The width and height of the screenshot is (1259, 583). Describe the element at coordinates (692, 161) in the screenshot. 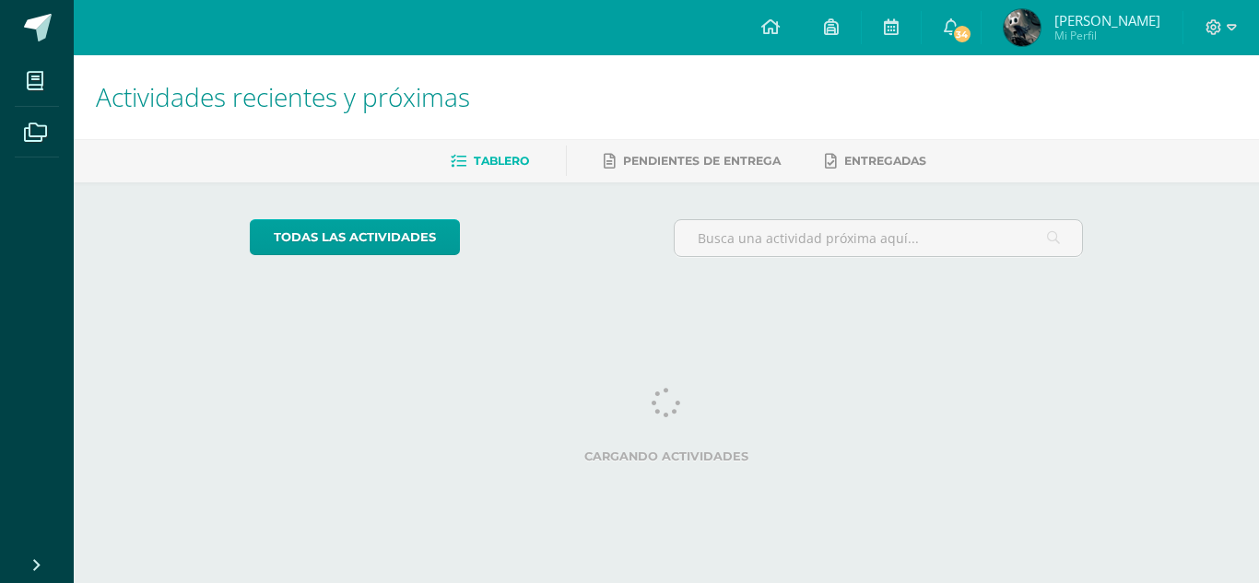

I see `a: Pendientes de entrega` at that location.